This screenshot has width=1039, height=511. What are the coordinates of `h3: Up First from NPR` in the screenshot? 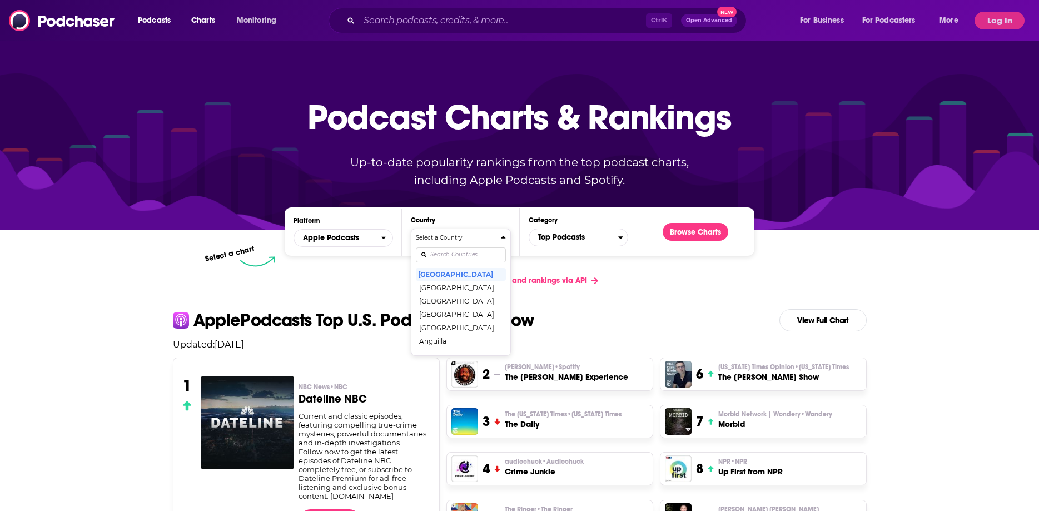 It's located at (750, 471).